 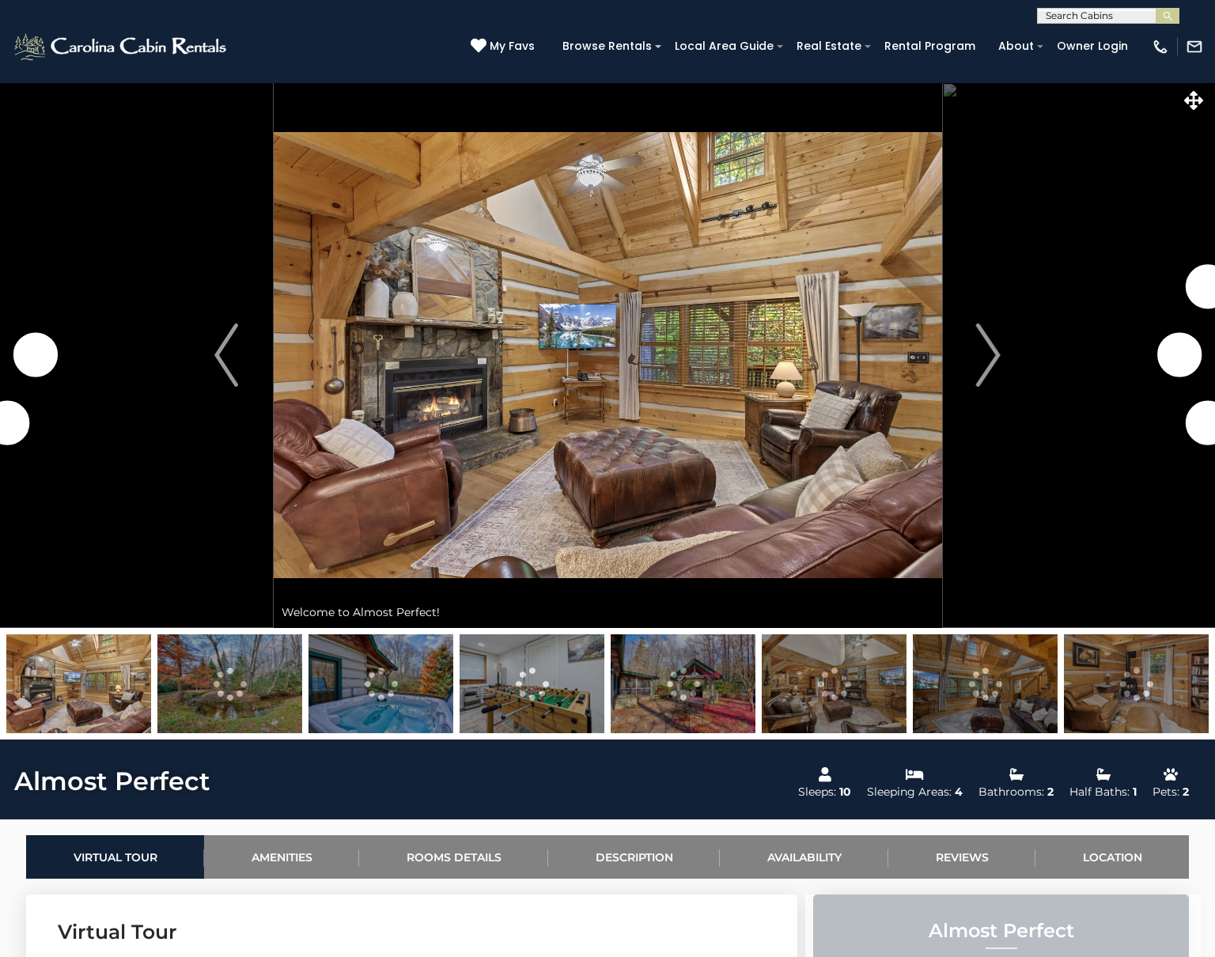 I want to click on a: Rental Program, so click(x=929, y=46).